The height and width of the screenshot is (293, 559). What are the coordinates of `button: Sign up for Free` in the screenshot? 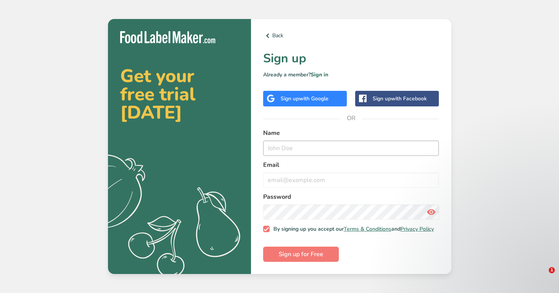 It's located at (301, 255).